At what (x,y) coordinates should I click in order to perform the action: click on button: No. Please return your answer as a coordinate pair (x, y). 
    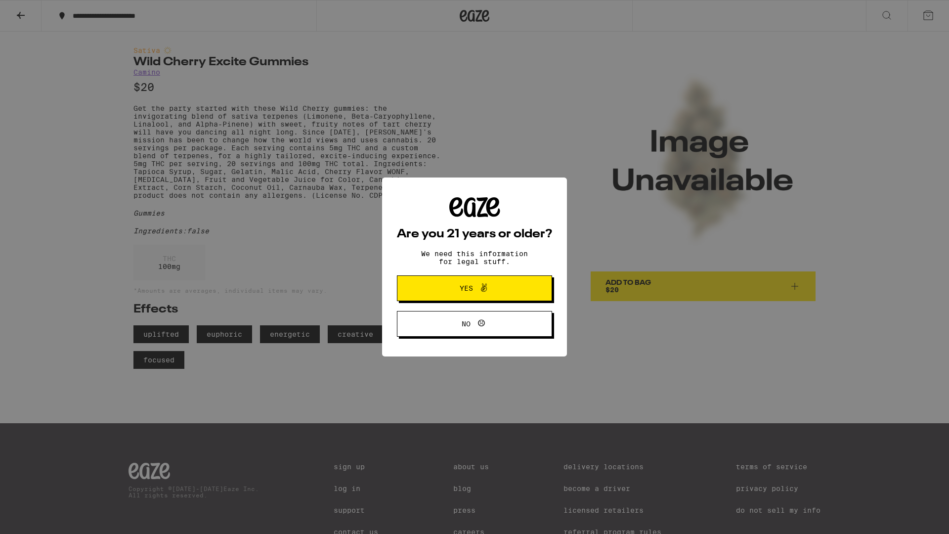
    Looking at the image, I should click on (474, 324).